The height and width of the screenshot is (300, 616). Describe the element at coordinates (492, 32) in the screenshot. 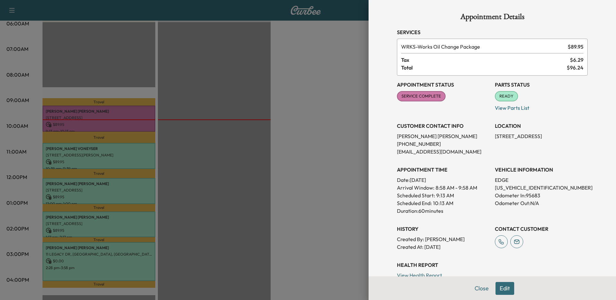

I see `h3: Services` at that location.